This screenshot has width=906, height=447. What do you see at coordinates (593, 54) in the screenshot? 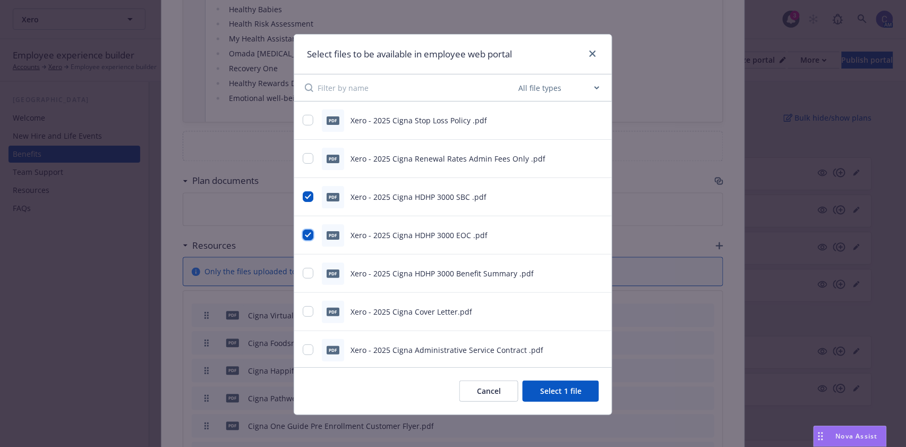
I see `a: close` at bounding box center [593, 54].